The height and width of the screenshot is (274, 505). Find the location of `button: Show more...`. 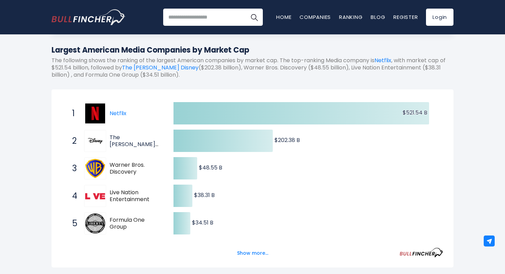

button: Show more... is located at coordinates (252, 253).